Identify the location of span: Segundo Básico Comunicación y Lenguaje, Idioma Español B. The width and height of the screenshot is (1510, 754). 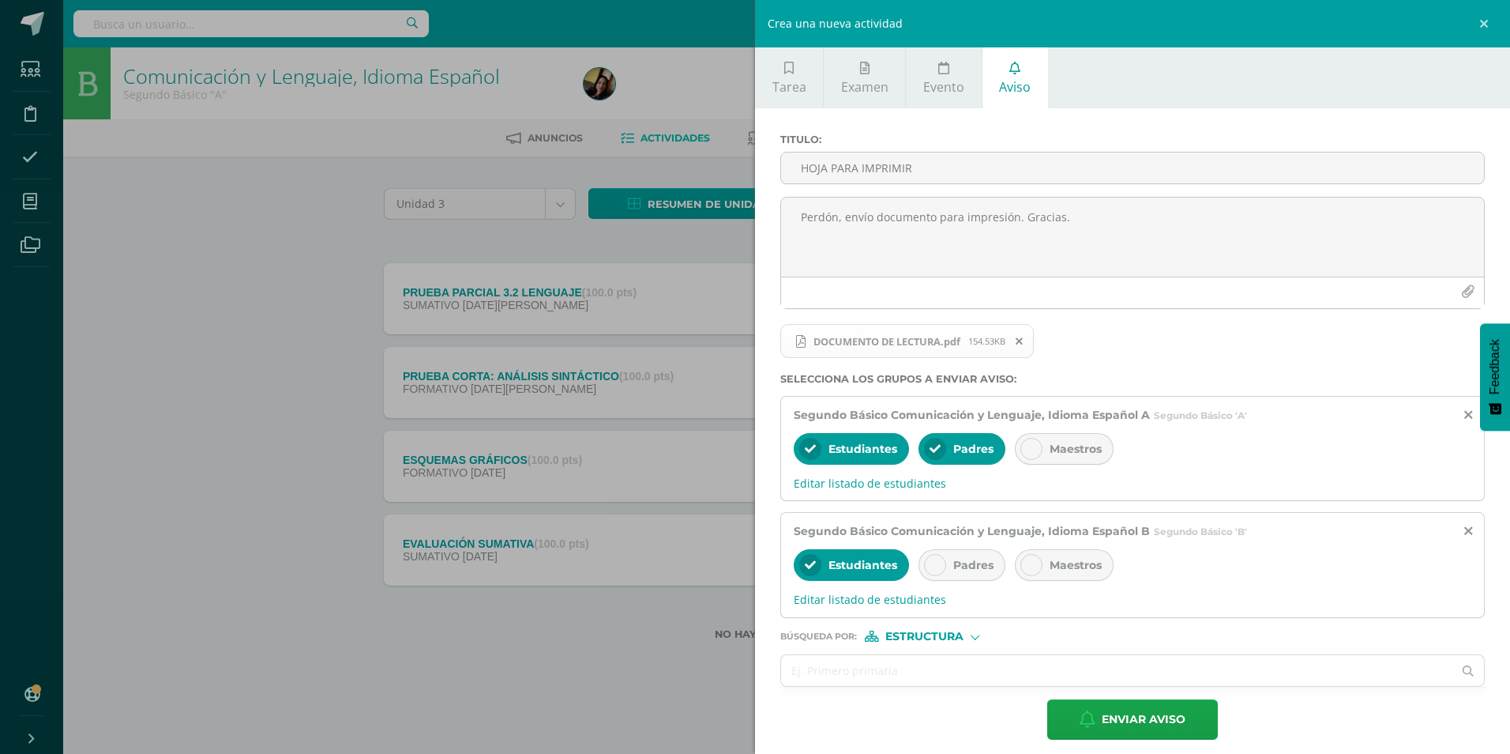
(972, 531).